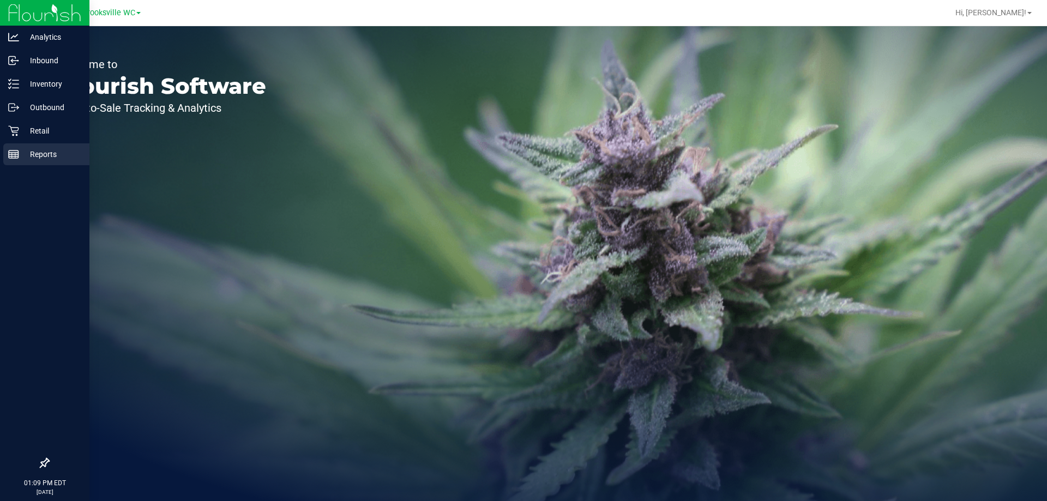 The image size is (1047, 501). What do you see at coordinates (14, 84) in the screenshot?
I see `inline-svg: Inventory` at bounding box center [14, 84].